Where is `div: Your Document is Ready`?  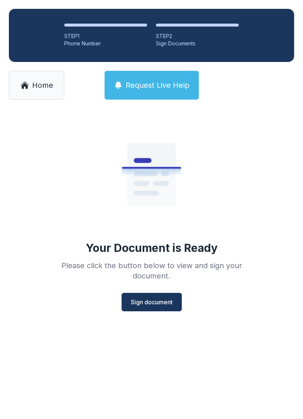 div: Your Document is Ready is located at coordinates (151, 248).